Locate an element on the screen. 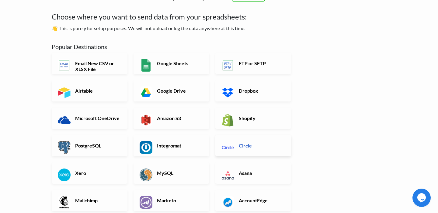 This screenshot has height=213, width=438. a: Google Sheets is located at coordinates (171, 63).